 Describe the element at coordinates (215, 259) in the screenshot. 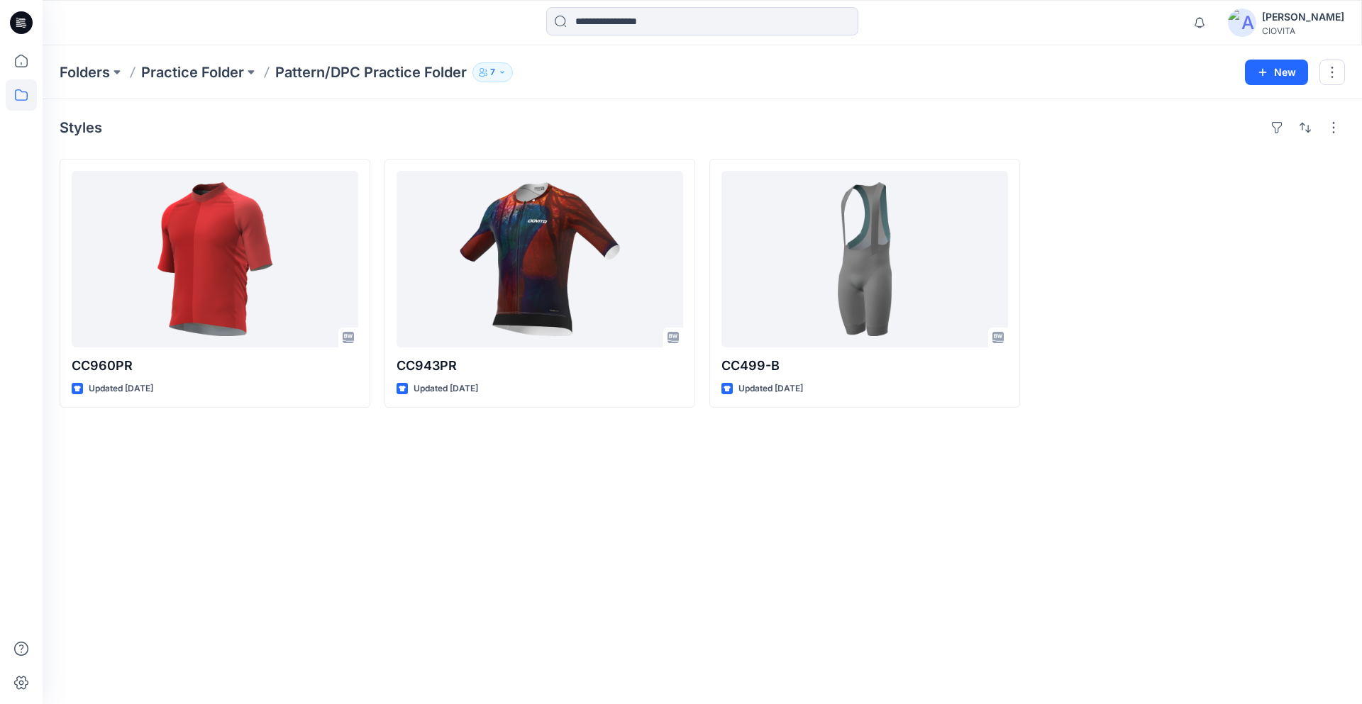

I see `a: CC960PR` at that location.